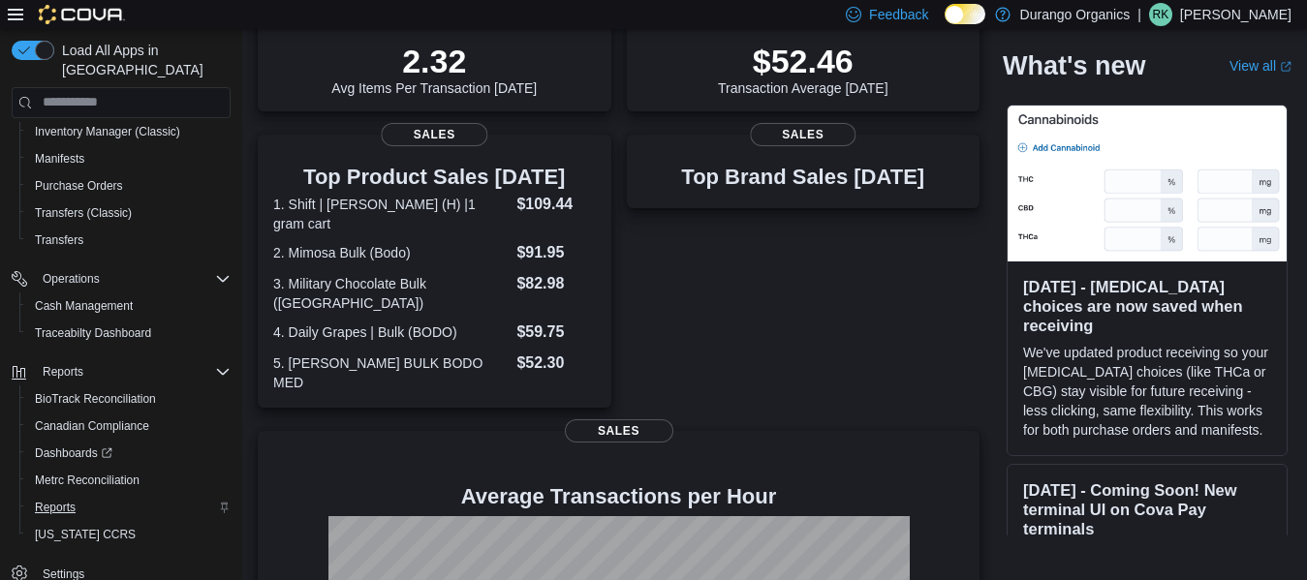 The image size is (1307, 580). I want to click on dt: 2. Mimosa Bulk (Bodo), so click(390, 253).